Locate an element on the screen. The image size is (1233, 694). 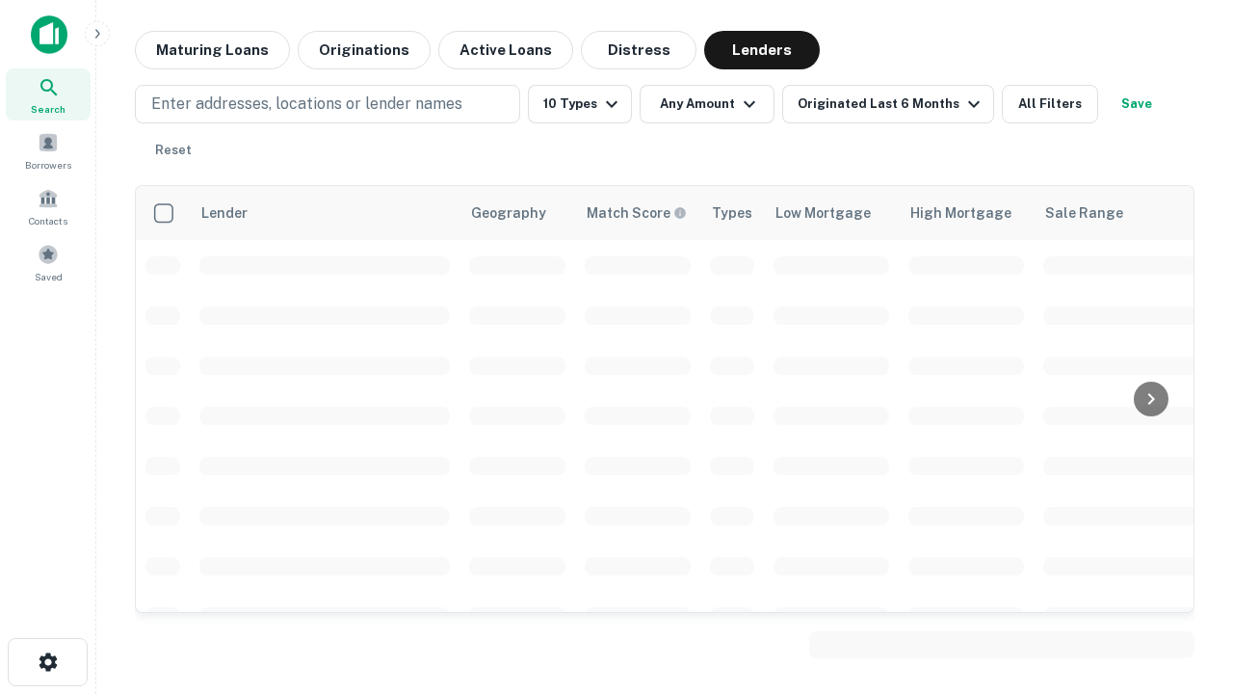
div: Geography is located at coordinates (509, 213).